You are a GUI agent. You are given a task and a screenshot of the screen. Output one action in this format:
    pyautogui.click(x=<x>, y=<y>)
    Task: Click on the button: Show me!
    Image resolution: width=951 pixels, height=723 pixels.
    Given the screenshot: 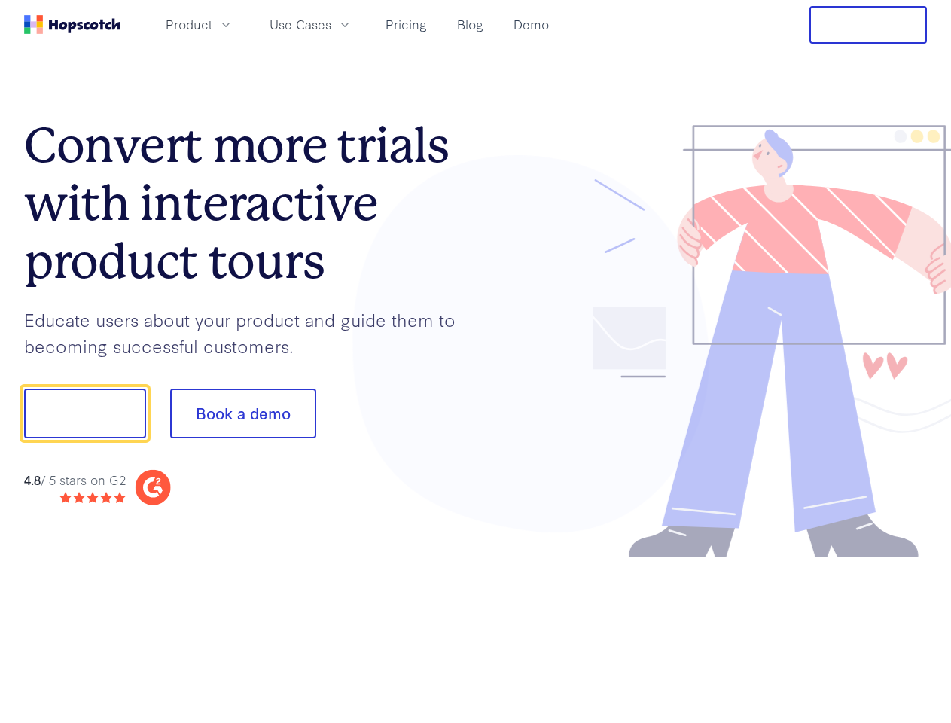 What is the action you would take?
    pyautogui.click(x=85, y=413)
    